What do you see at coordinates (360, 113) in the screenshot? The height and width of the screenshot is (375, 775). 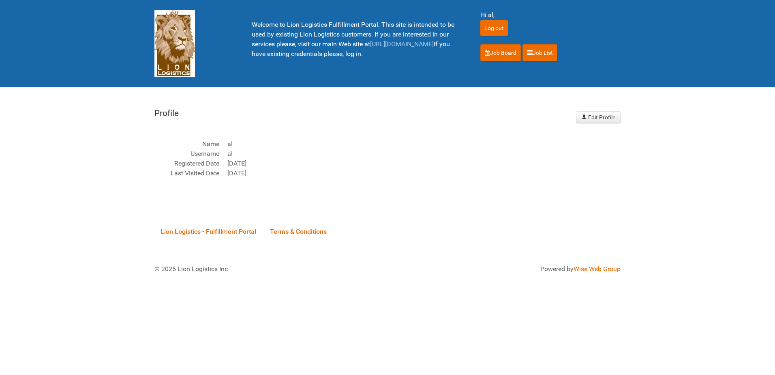 I see `legend: Profile` at bounding box center [360, 113].